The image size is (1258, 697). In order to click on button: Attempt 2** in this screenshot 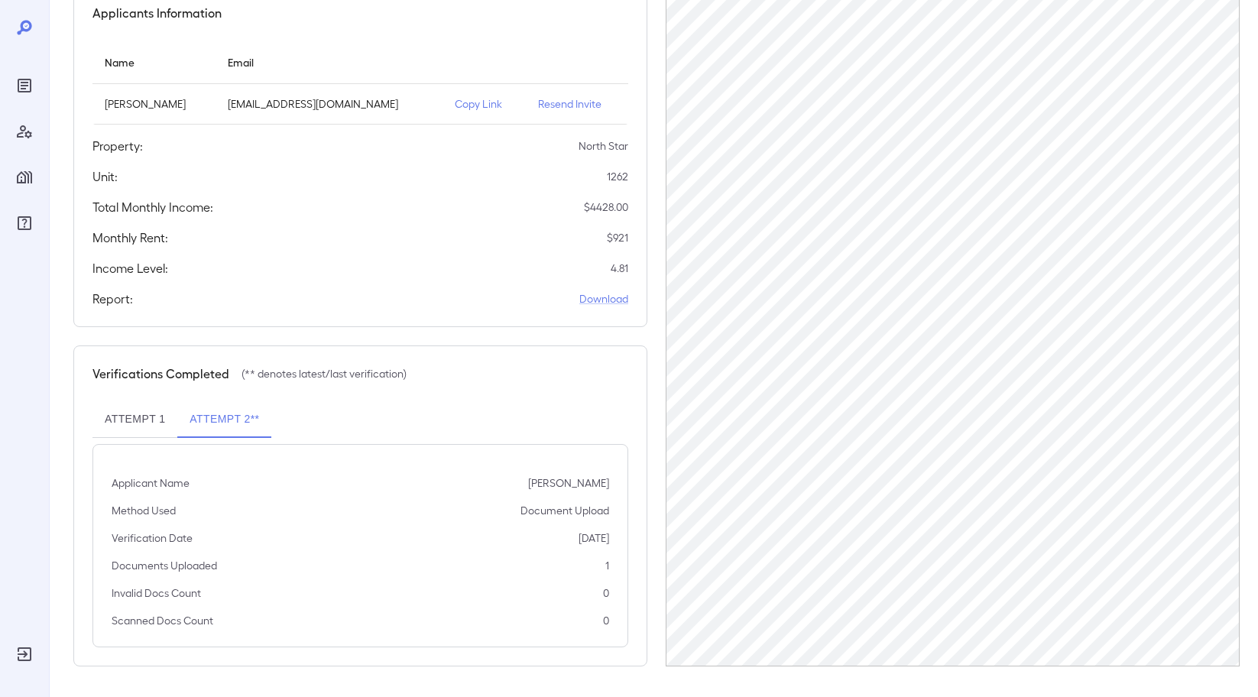, I will do `click(224, 419)`.